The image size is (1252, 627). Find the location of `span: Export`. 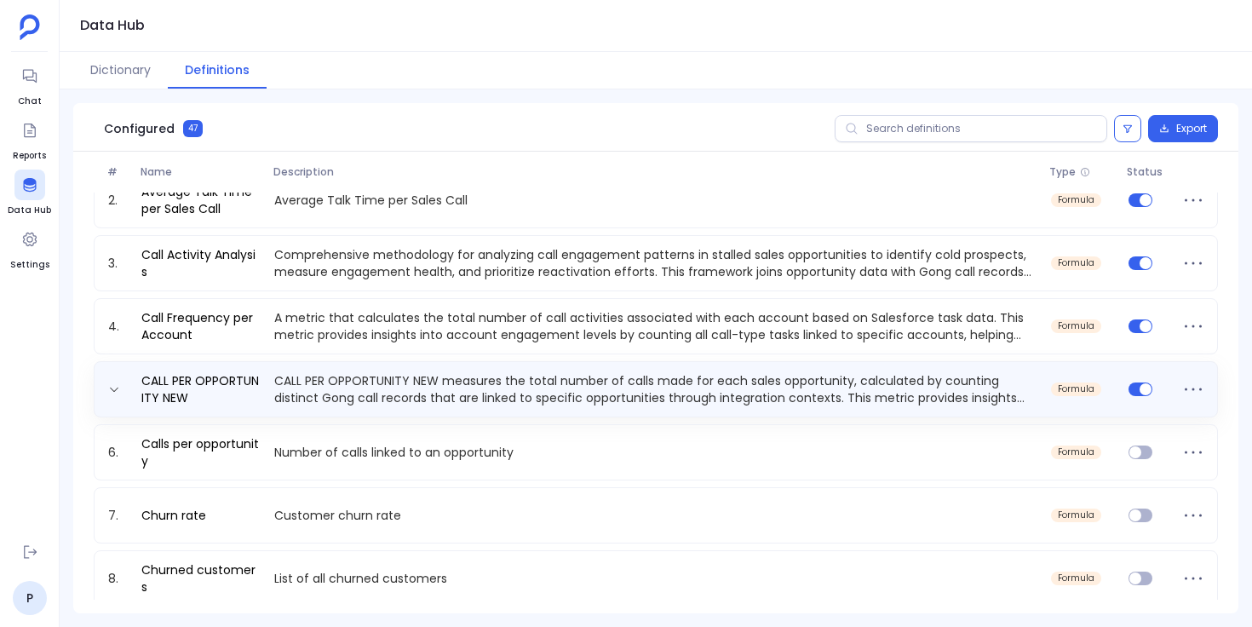

span: Export is located at coordinates (1192, 129).